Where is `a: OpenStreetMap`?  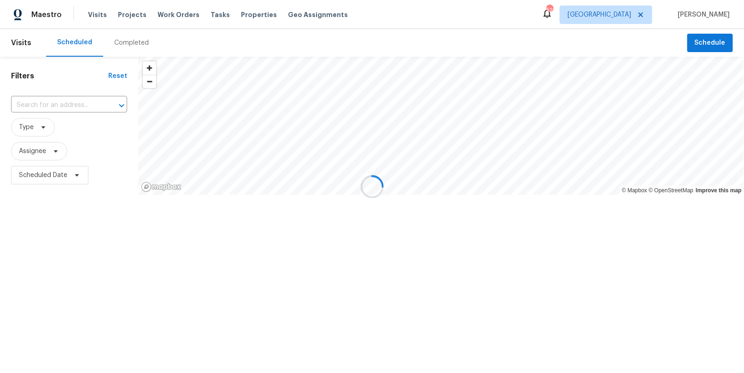
a: OpenStreetMap is located at coordinates (671, 190).